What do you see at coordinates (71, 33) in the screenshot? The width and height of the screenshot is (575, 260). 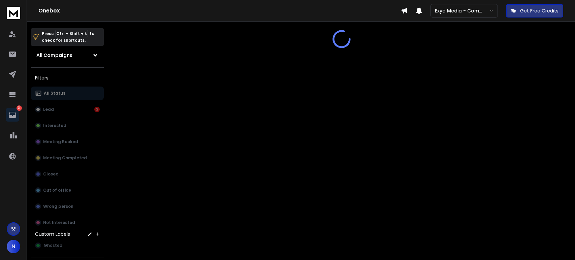 I see `span: Ctrl + Shift + k` at bounding box center [71, 33].